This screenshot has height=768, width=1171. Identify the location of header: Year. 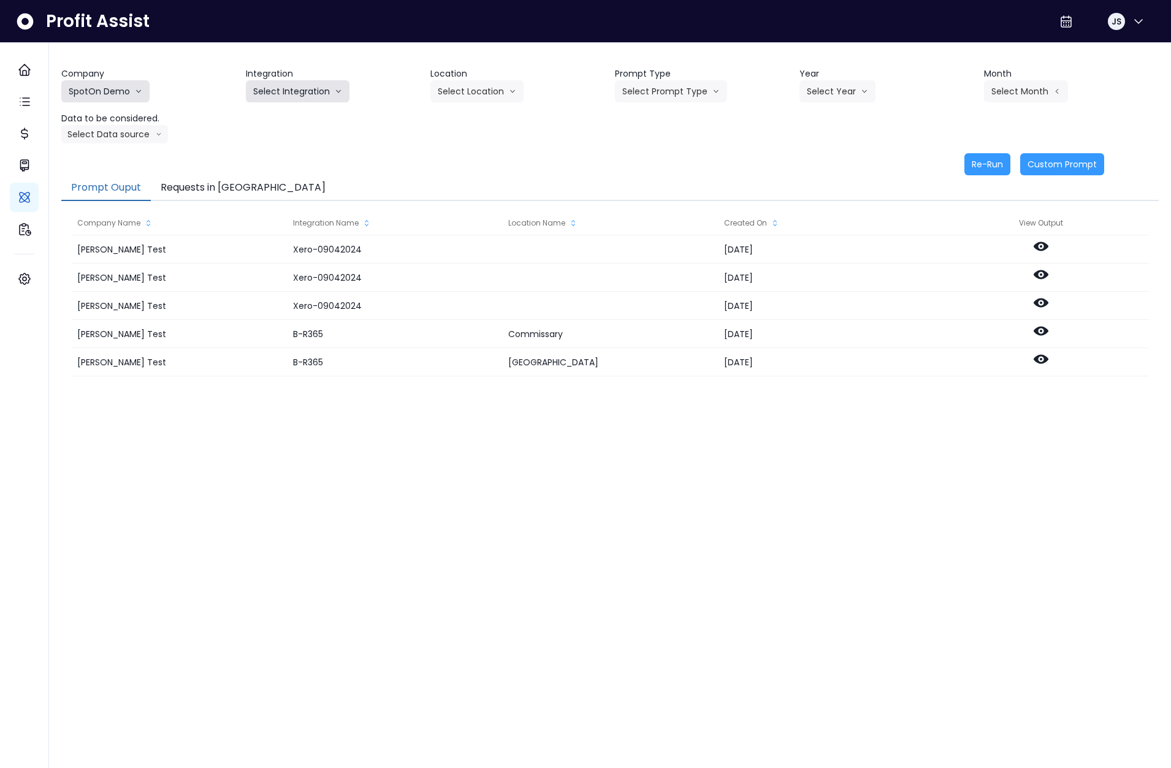
(887, 74).